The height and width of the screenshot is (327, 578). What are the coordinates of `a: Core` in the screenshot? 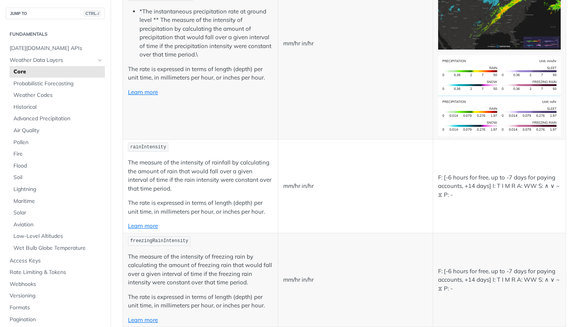 It's located at (57, 72).